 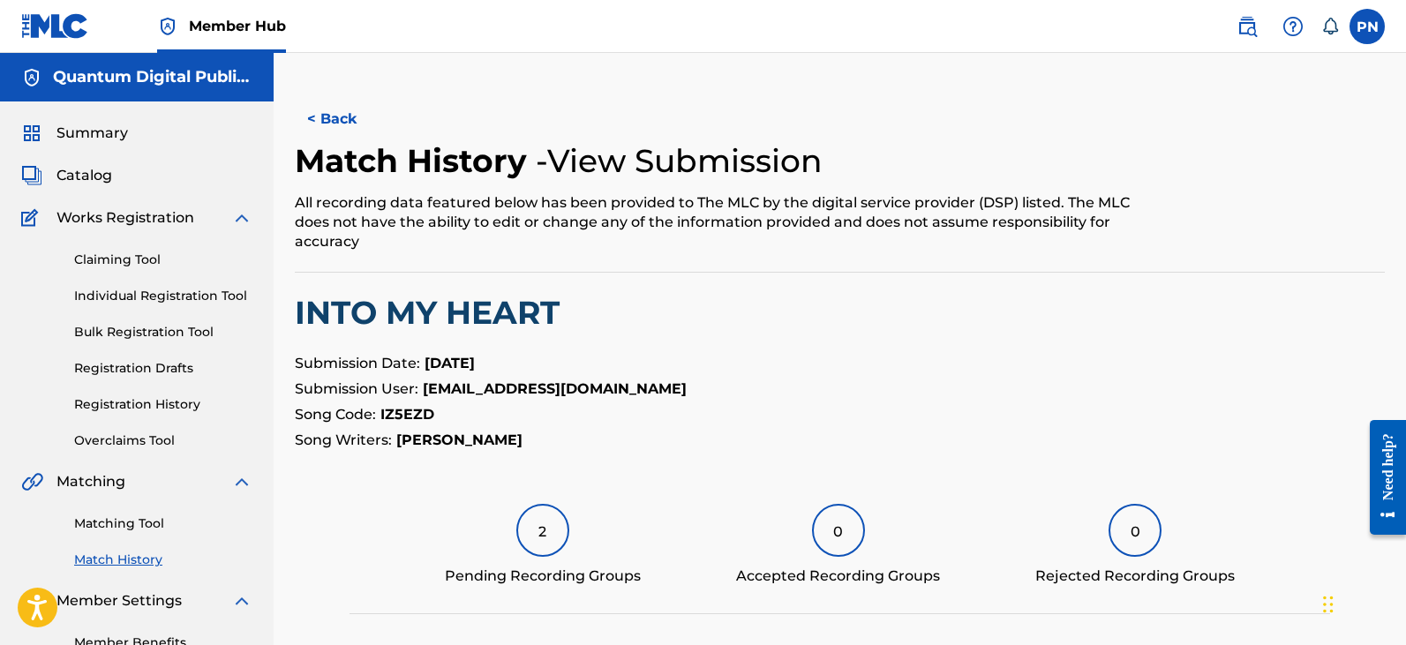 I want to click on span: Member Settings, so click(x=119, y=601).